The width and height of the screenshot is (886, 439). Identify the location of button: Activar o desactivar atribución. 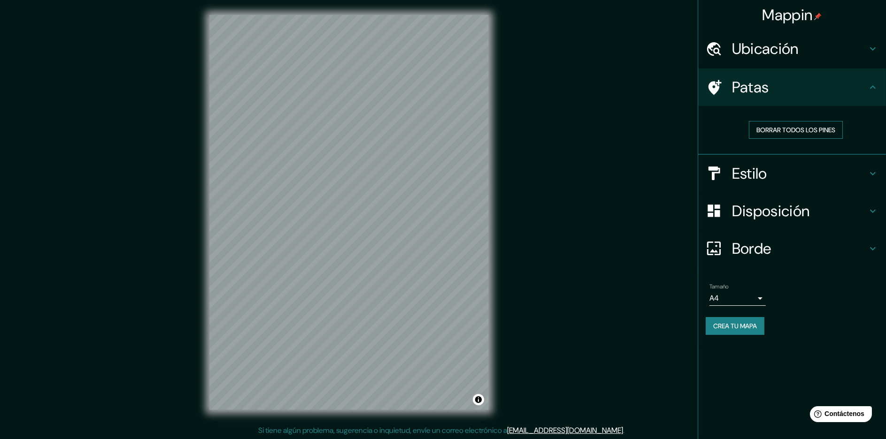
(478, 400).